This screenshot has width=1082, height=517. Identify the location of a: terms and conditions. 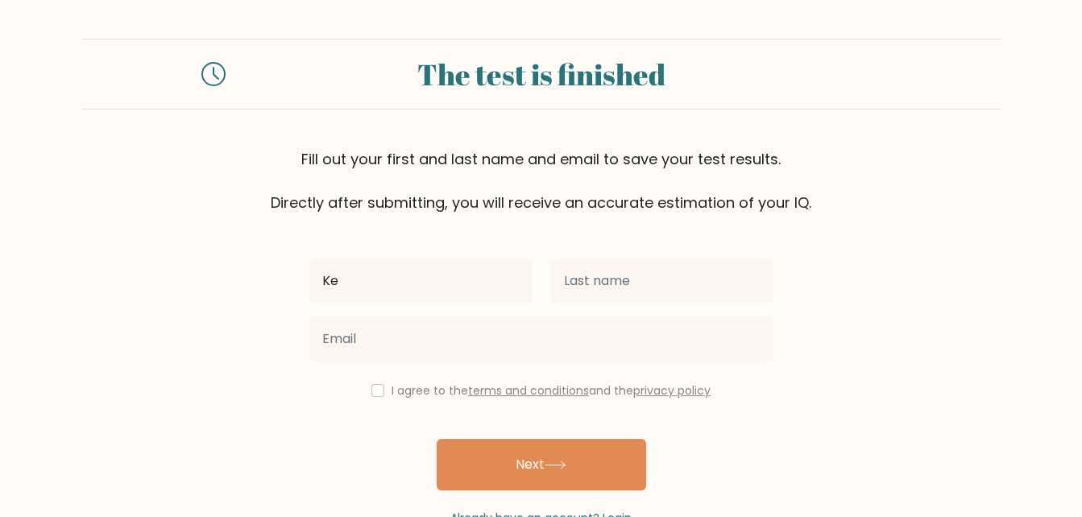
(528, 391).